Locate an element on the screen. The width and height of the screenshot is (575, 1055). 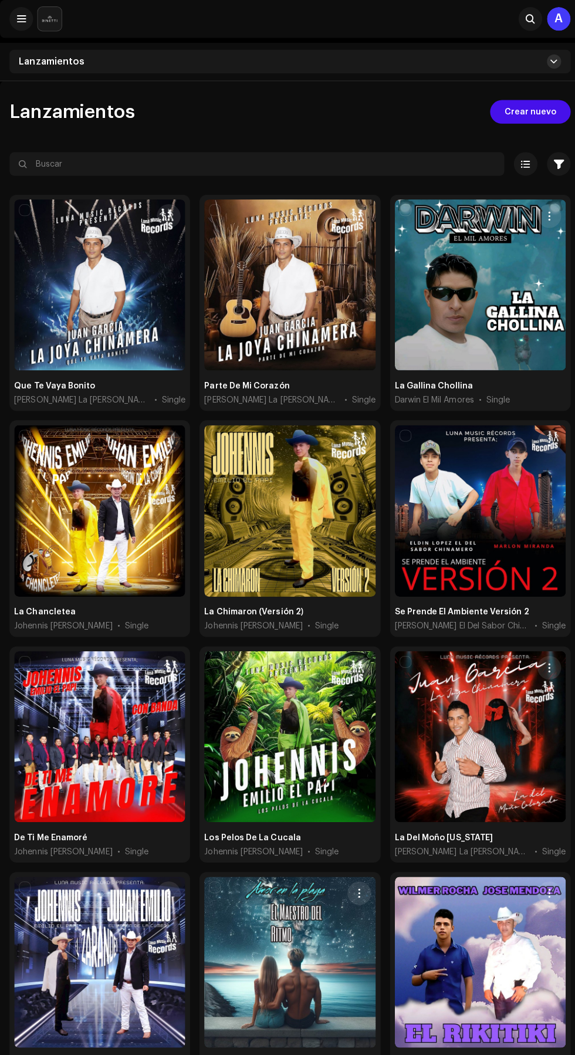
span: Darwin El Mil Amores is located at coordinates (430, 396).